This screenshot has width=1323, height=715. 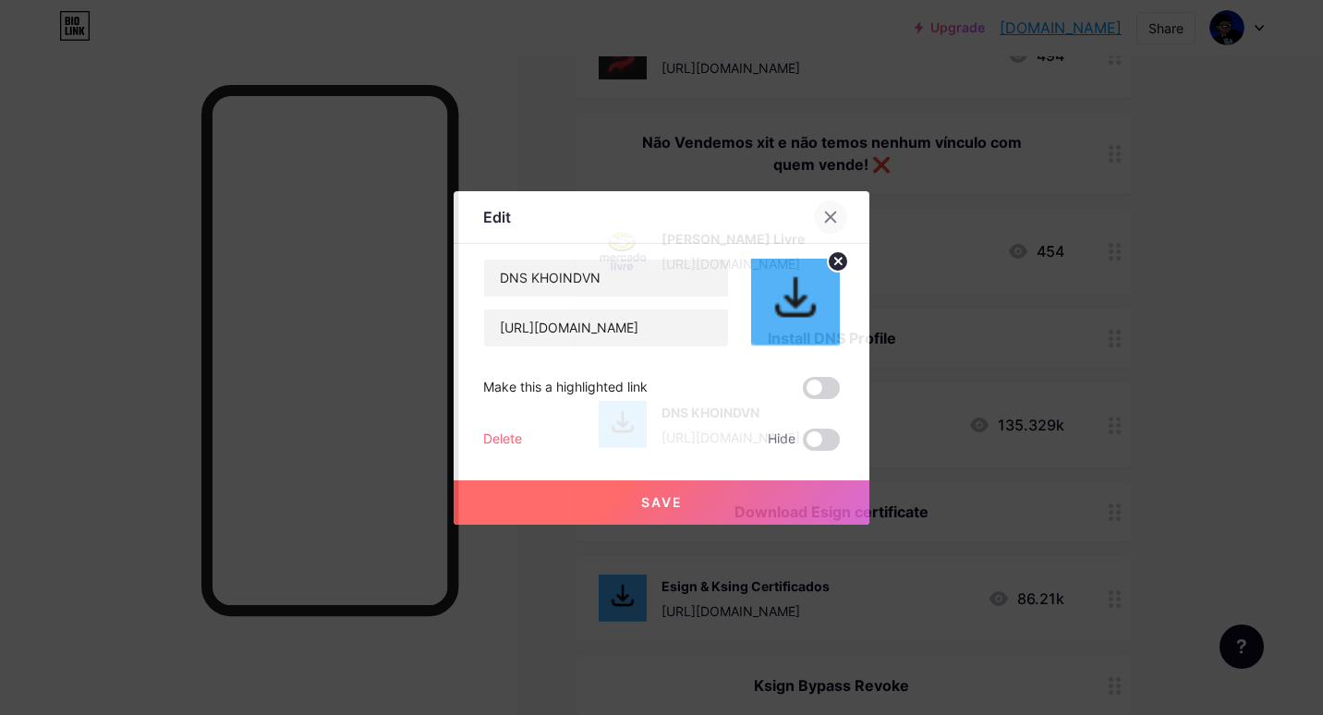 I want to click on span: Hide, so click(x=782, y=440).